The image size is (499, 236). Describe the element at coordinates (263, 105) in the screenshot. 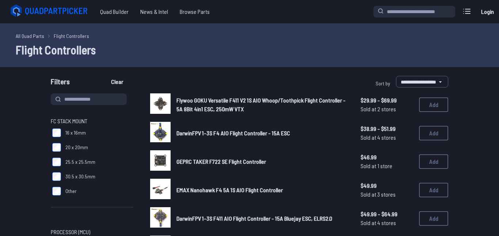

I see `a: Flywoo GOKU Versatile F411 V2 1S AIO Whoop/Toothpick Flight Controller - 5A 8Bit 4in1 ESC, 250mW VTX` at that location.